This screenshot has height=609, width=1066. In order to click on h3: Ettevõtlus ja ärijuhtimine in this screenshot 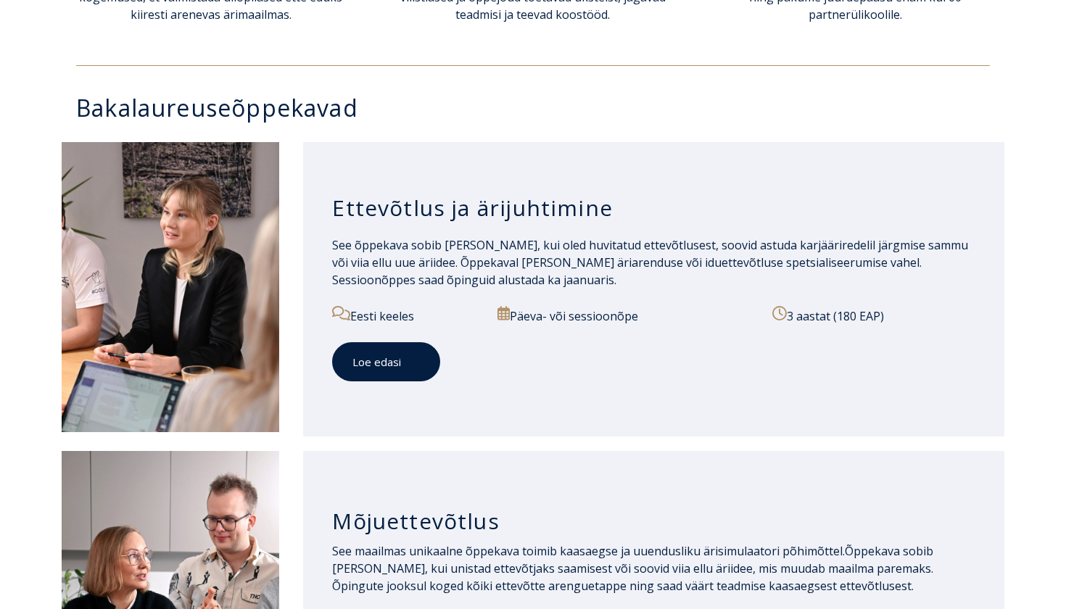, I will do `click(653, 208)`.